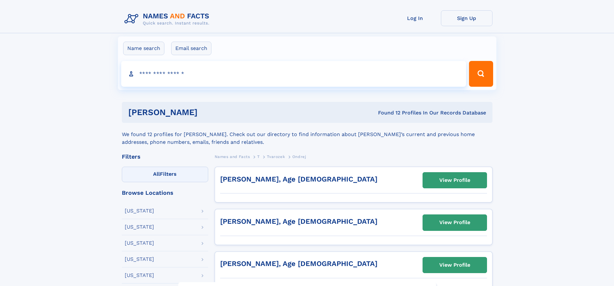 The width and height of the screenshot is (614, 286). I want to click on span: Tvarozek, so click(276, 157).